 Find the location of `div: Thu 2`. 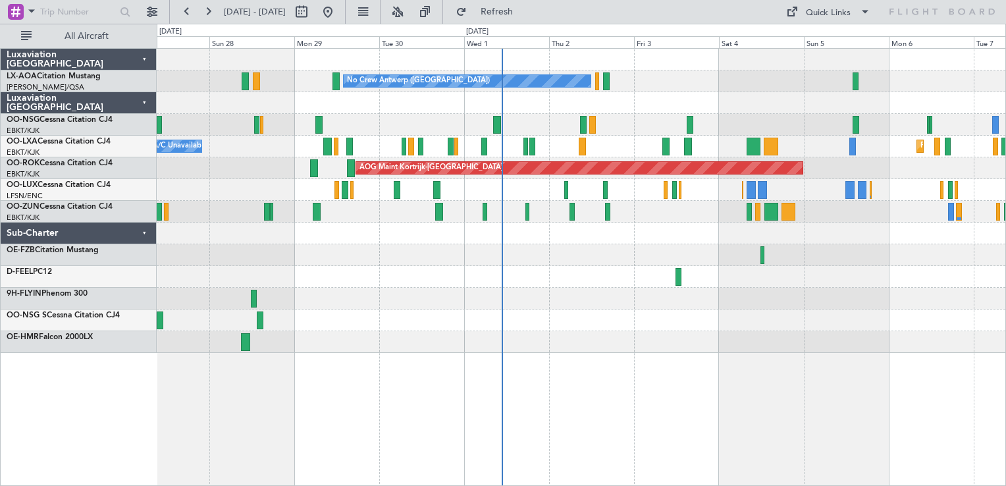

div: Thu 2 is located at coordinates (591, 42).